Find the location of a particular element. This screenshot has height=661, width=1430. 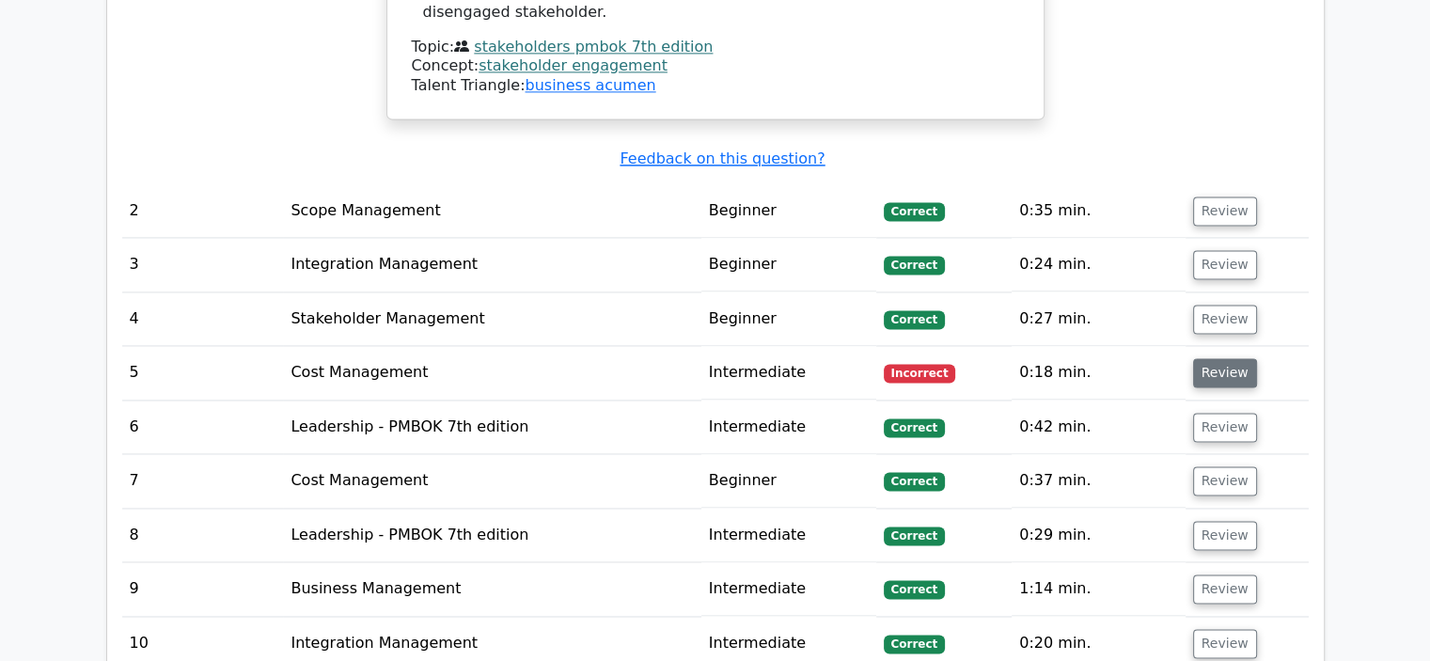

div: Concept: is located at coordinates (715, 66).